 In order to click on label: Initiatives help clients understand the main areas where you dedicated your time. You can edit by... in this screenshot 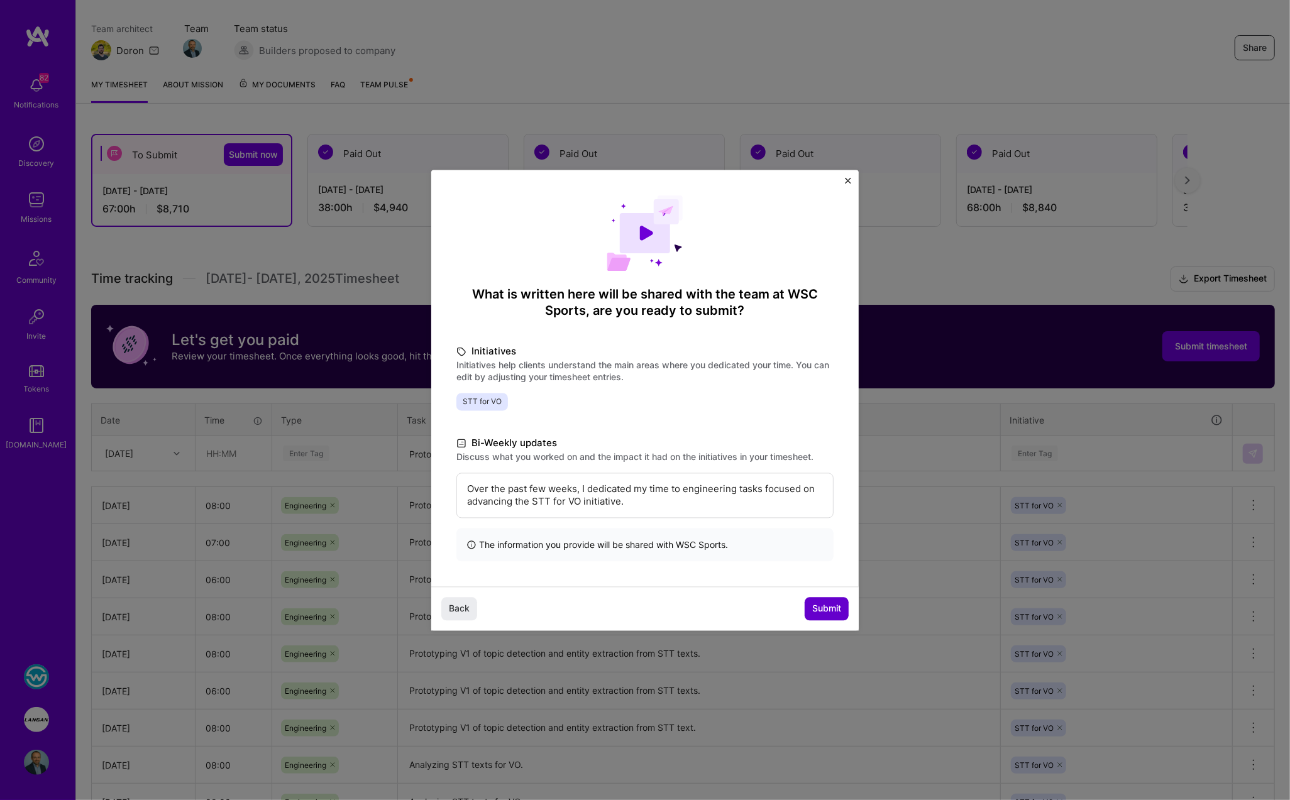, I will do `click(645, 371)`.